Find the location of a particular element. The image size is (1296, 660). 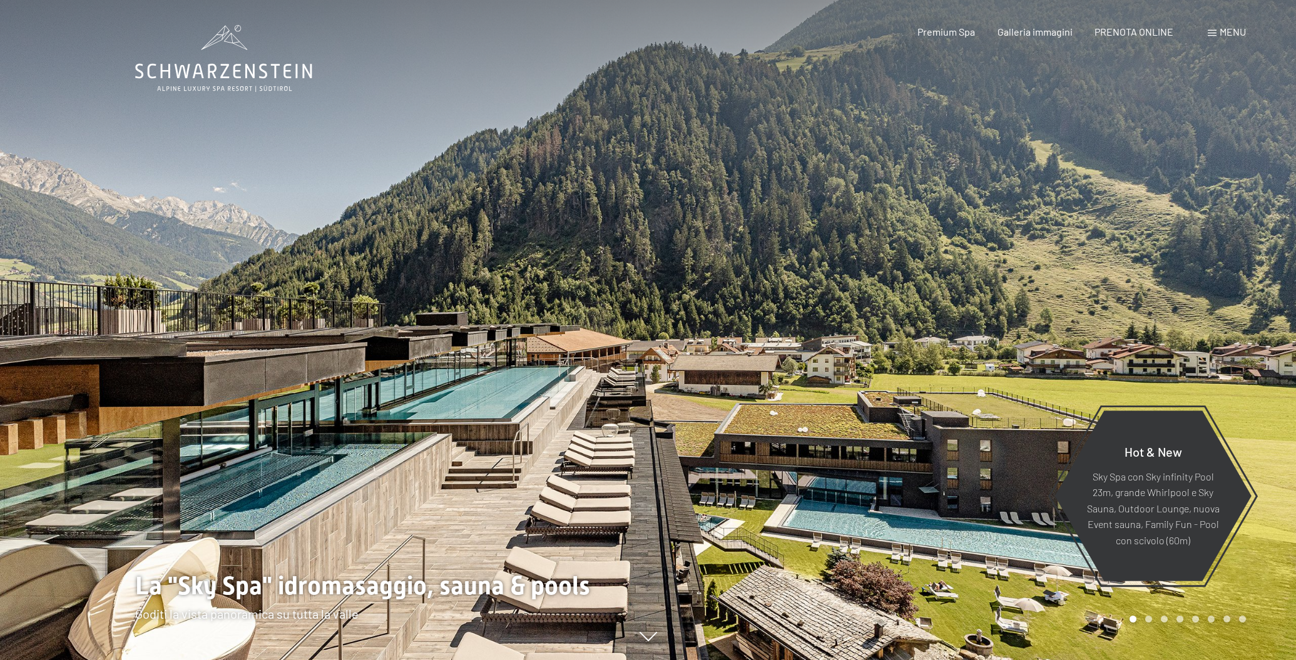

a: Galleria immagini is located at coordinates (1035, 31).